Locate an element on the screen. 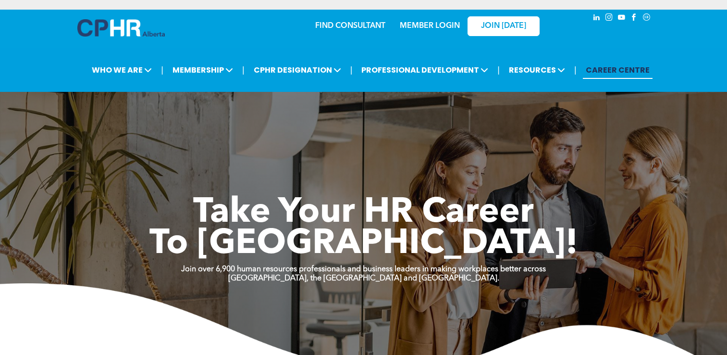 The width and height of the screenshot is (727, 355). a: MEMBER LOGIN is located at coordinates (429, 26).